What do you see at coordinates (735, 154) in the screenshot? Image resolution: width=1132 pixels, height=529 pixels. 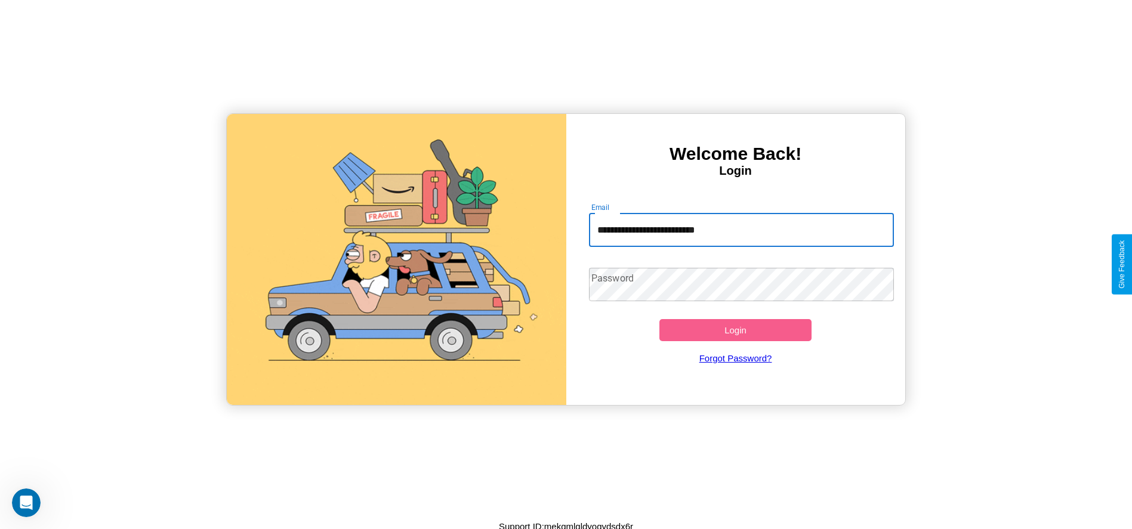 I see `h3: Welcome Back!` at bounding box center [735, 154].